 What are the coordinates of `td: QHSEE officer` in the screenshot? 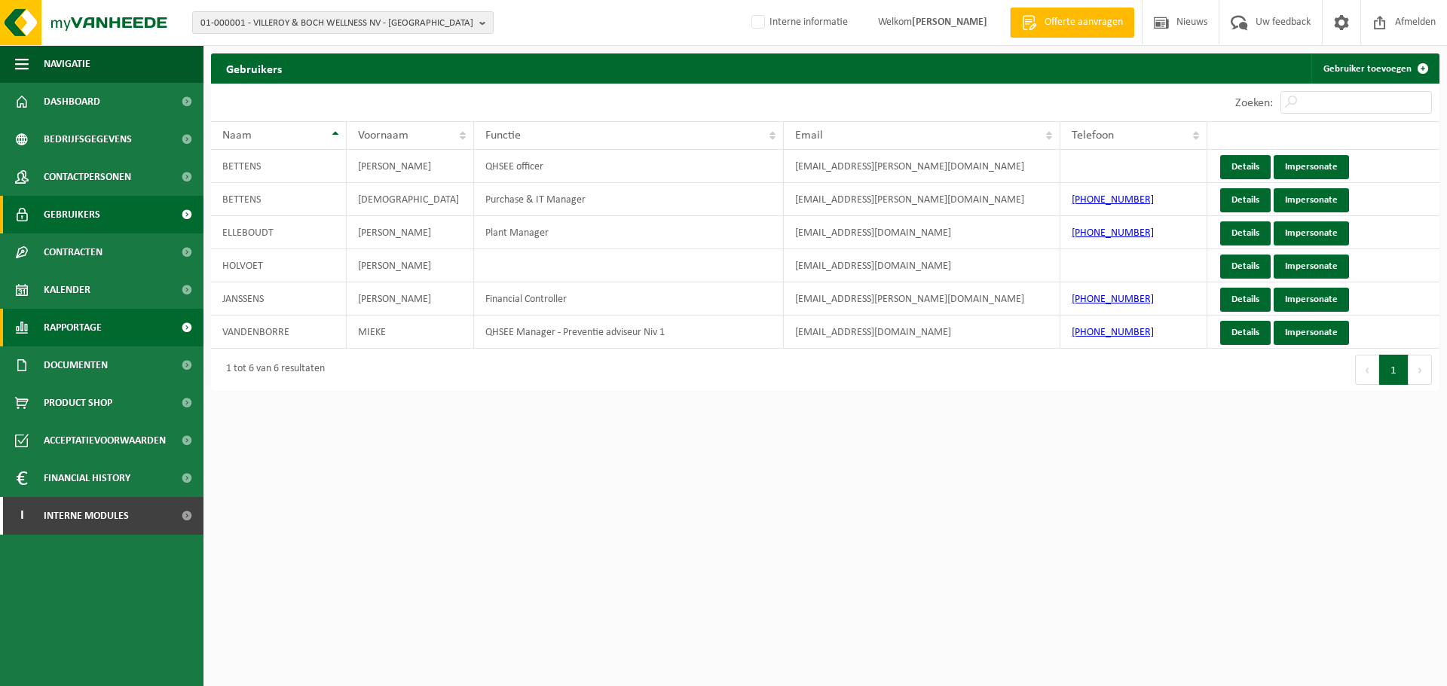 It's located at (628, 167).